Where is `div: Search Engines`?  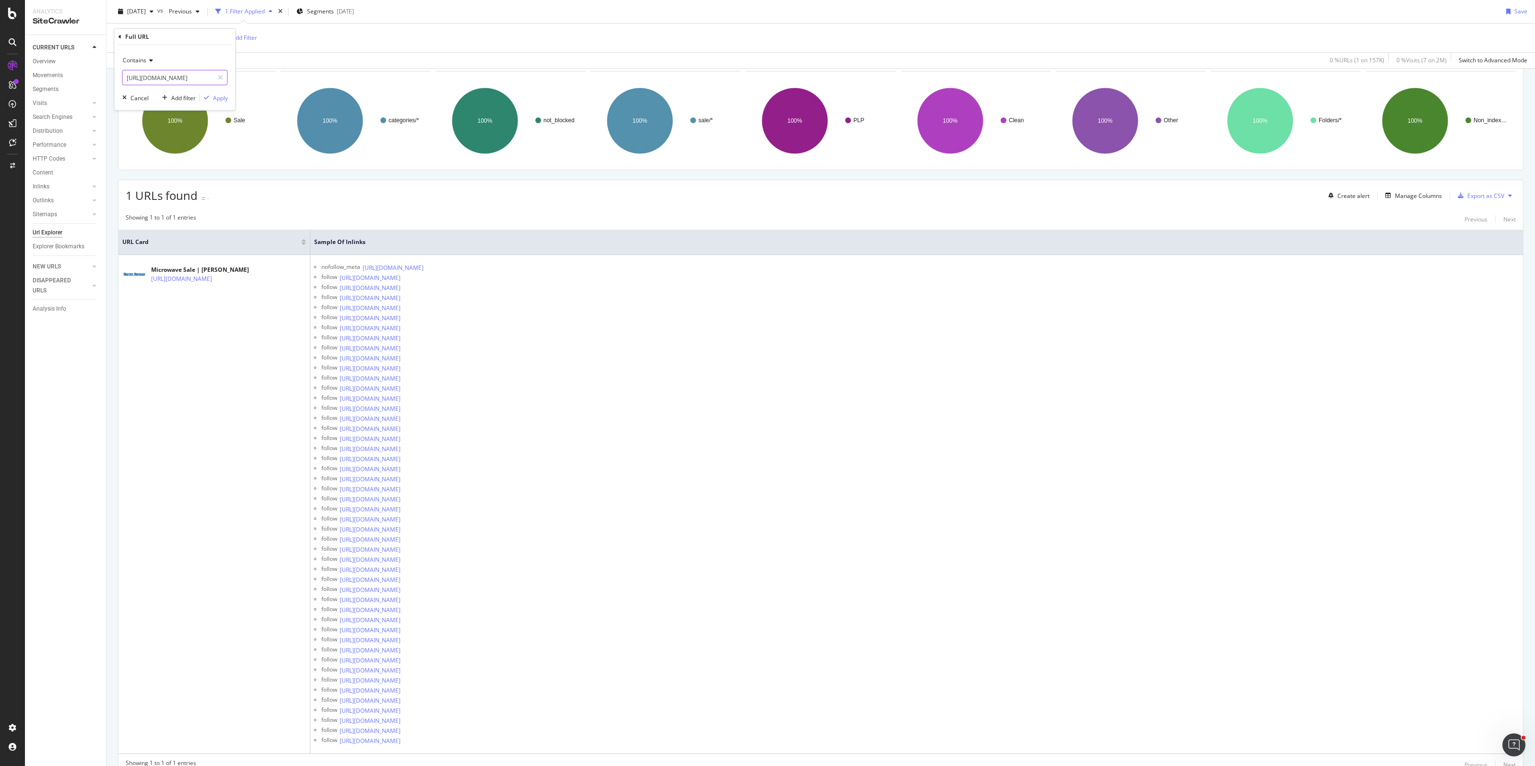
div: Search Engines is located at coordinates (52, 117).